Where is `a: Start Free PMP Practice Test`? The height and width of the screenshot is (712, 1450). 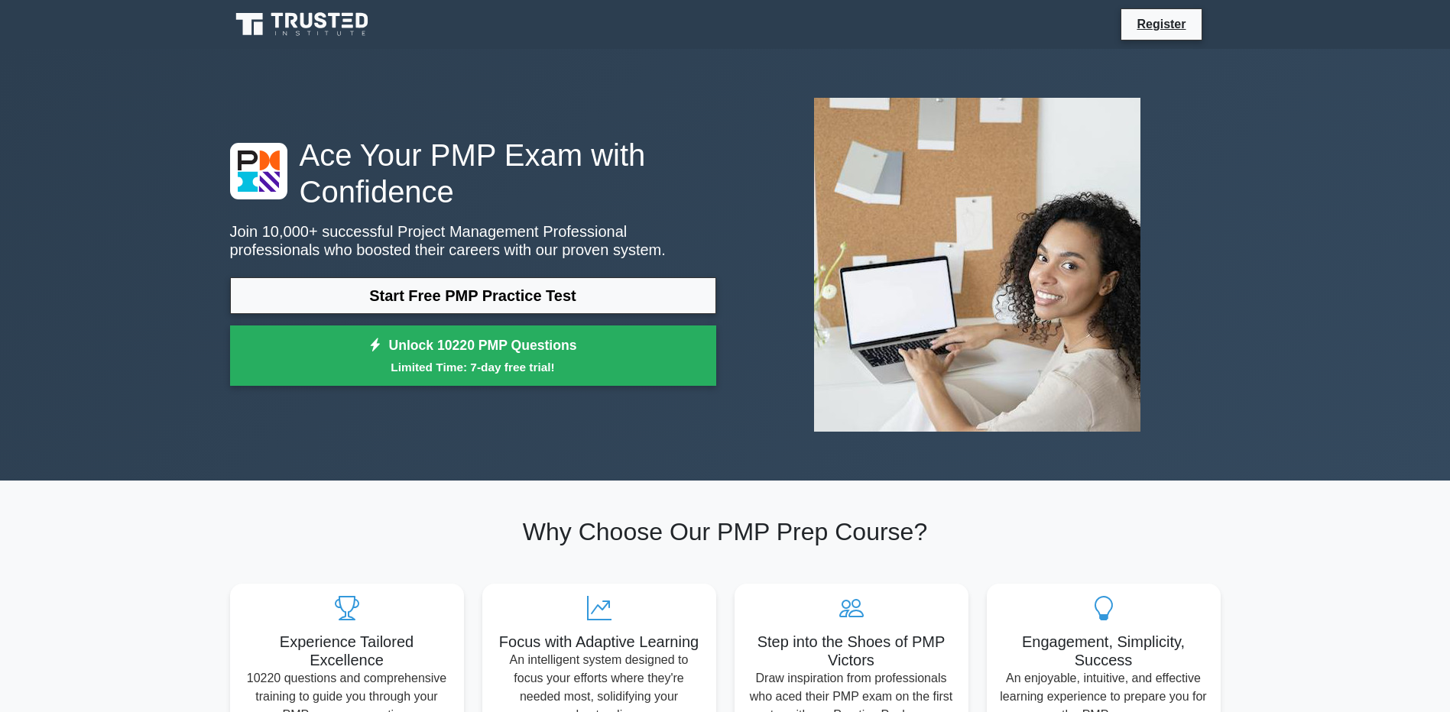
a: Start Free PMP Practice Test is located at coordinates (473, 296).